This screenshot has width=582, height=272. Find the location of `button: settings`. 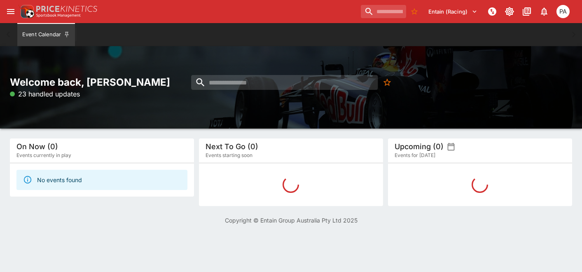

button: settings is located at coordinates (451, 147).